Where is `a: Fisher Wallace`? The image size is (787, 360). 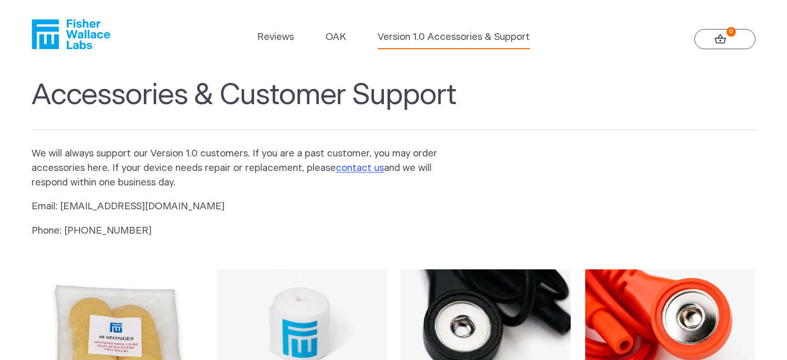 a: Fisher Wallace is located at coordinates (71, 34).